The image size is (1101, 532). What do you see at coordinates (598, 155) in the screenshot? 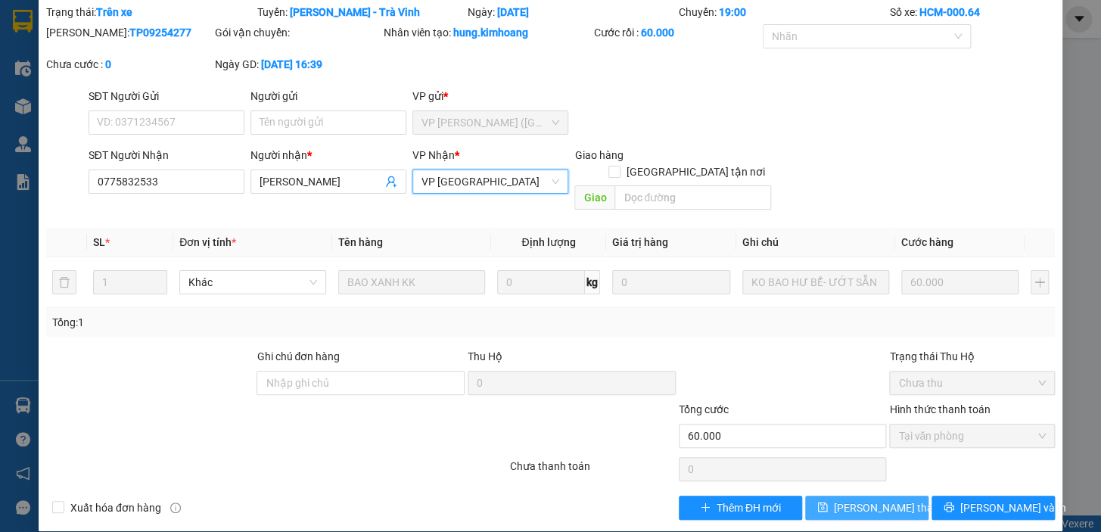
I see `span: Giao hàng` at bounding box center [598, 155].